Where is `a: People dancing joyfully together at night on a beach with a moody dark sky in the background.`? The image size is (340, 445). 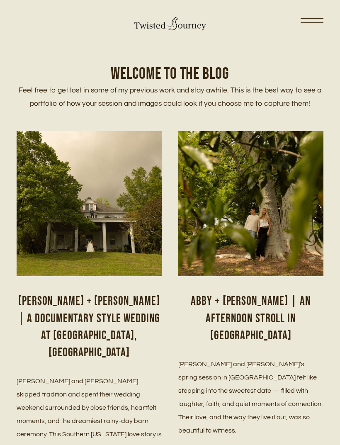
a: People dancing joyfully together at night on a beach with a moody dark sky in the background. is located at coordinates (251, 204).